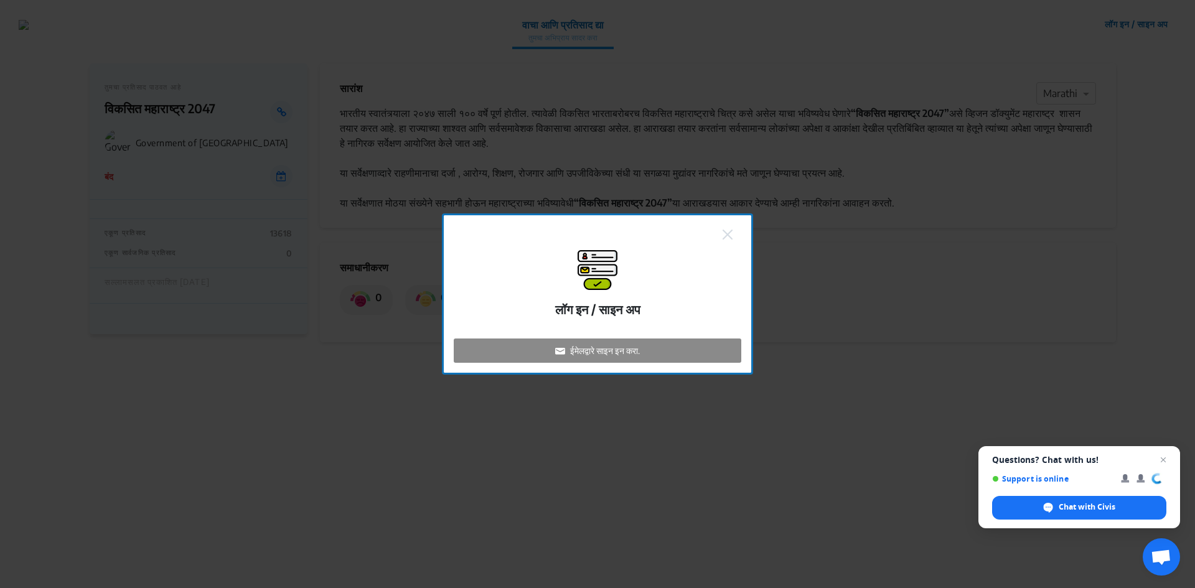 The height and width of the screenshot is (588, 1195). Describe the element at coordinates (1052, 479) in the screenshot. I see `span: Support is online` at that location.